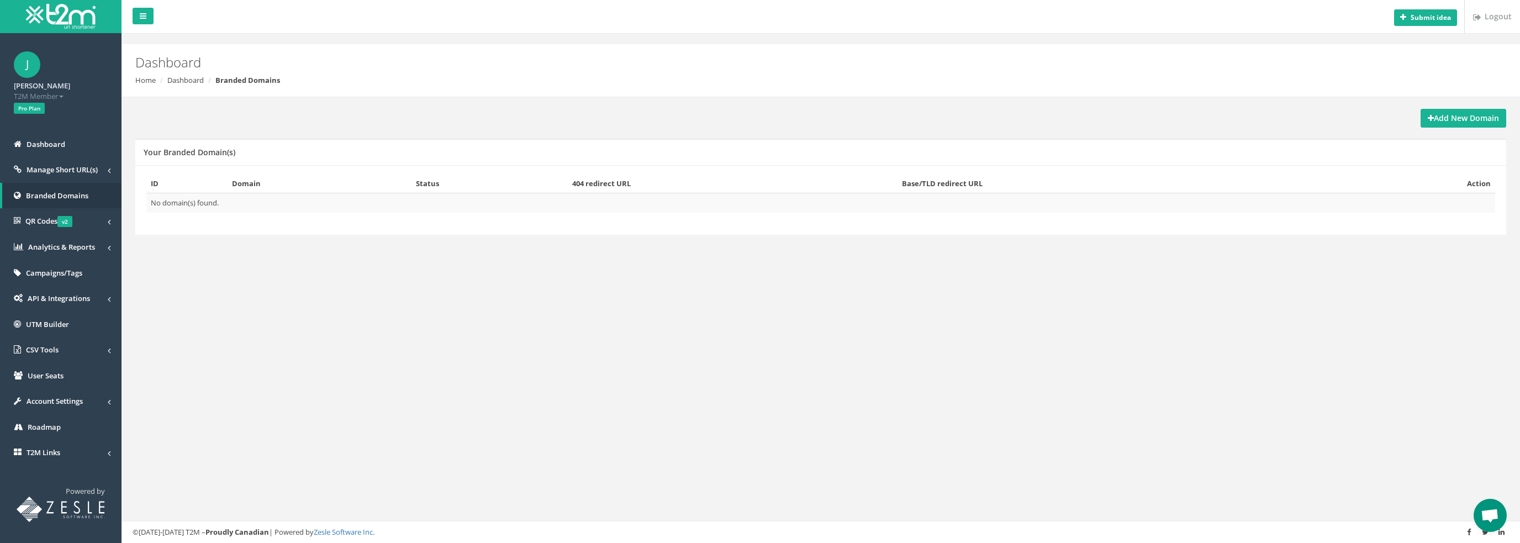 This screenshot has height=543, width=1520. What do you see at coordinates (61, 16) in the screenshot?
I see `img: T2M` at bounding box center [61, 16].